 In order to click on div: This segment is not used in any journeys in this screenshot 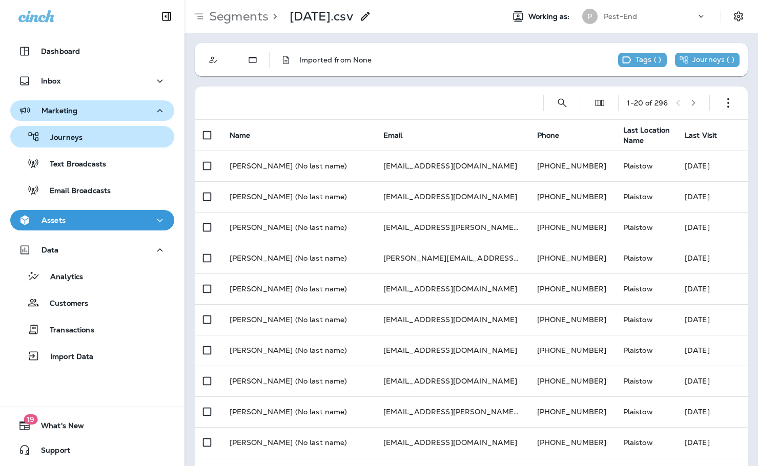, I will do `click(707, 60)`.